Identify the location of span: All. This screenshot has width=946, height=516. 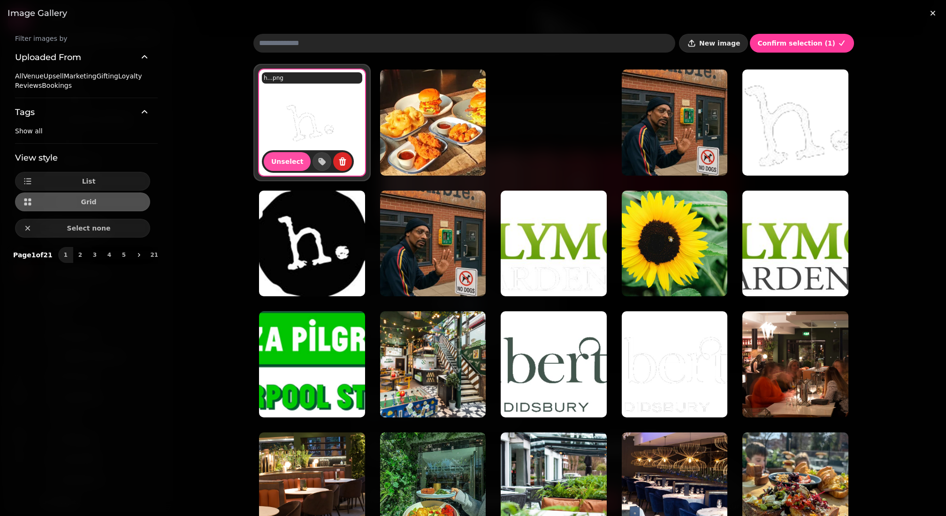
(19, 76).